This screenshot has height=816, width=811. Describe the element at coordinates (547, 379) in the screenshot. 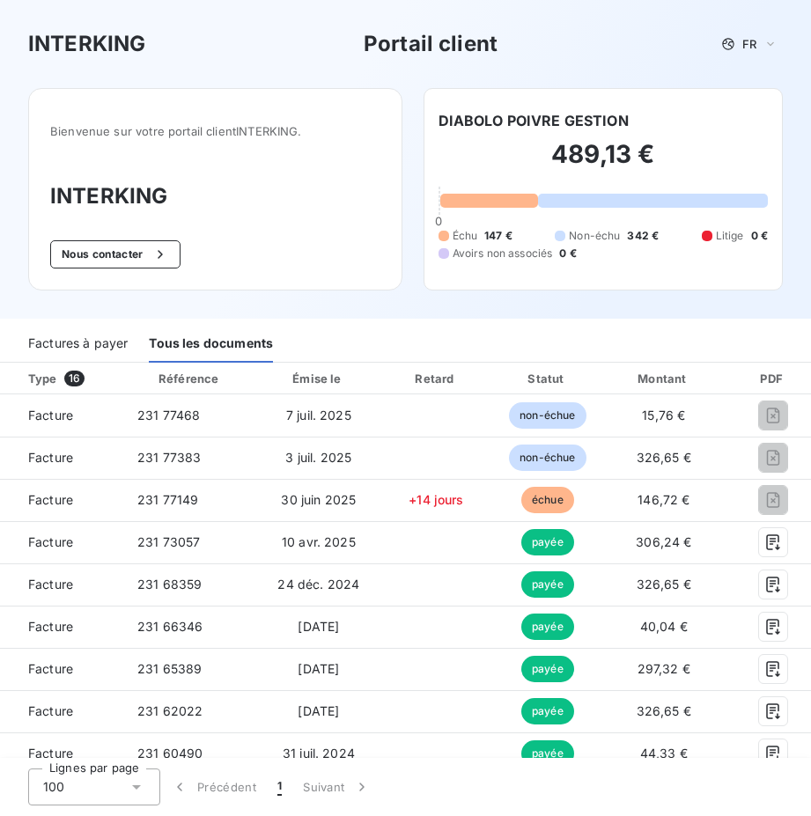

I see `div: Statut` at that location.